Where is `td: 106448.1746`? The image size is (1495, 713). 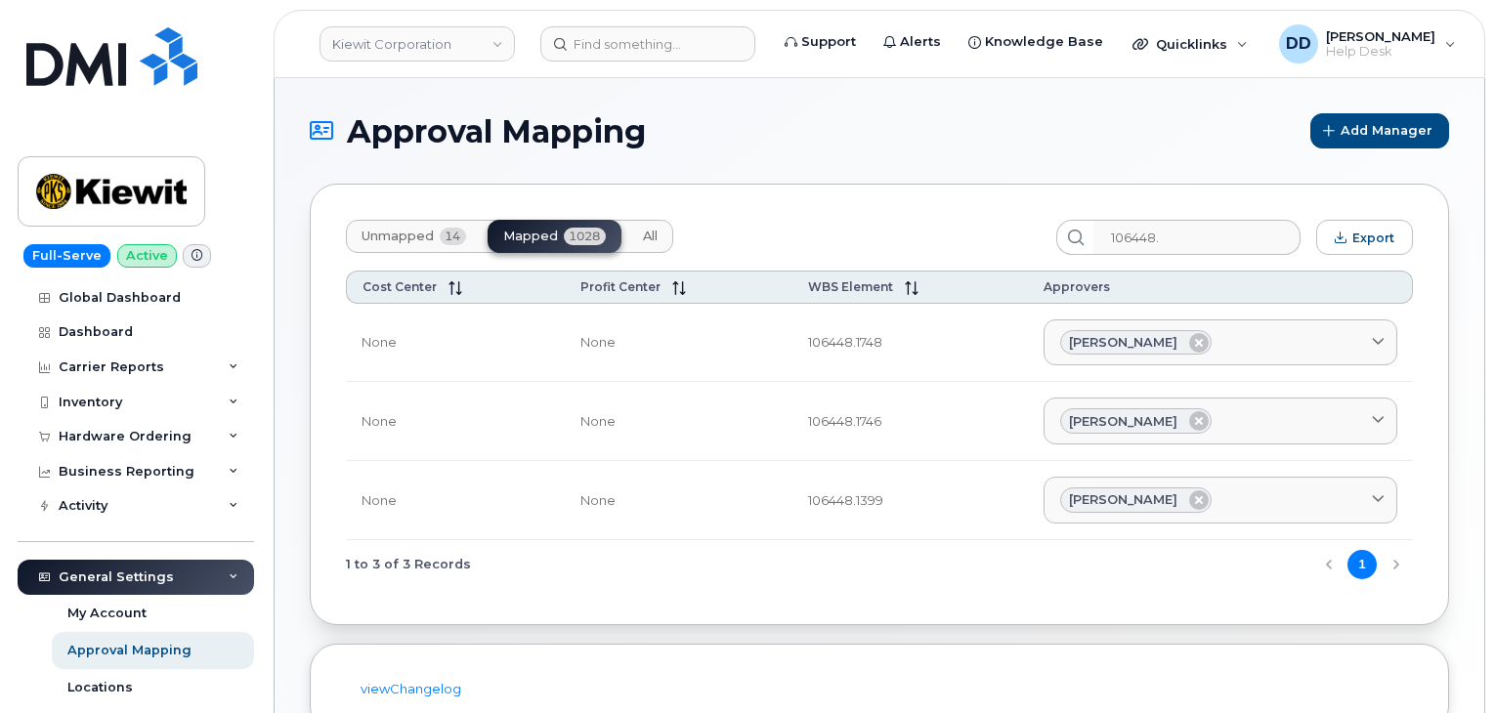
td: 106448.1746 is located at coordinates (910, 421).